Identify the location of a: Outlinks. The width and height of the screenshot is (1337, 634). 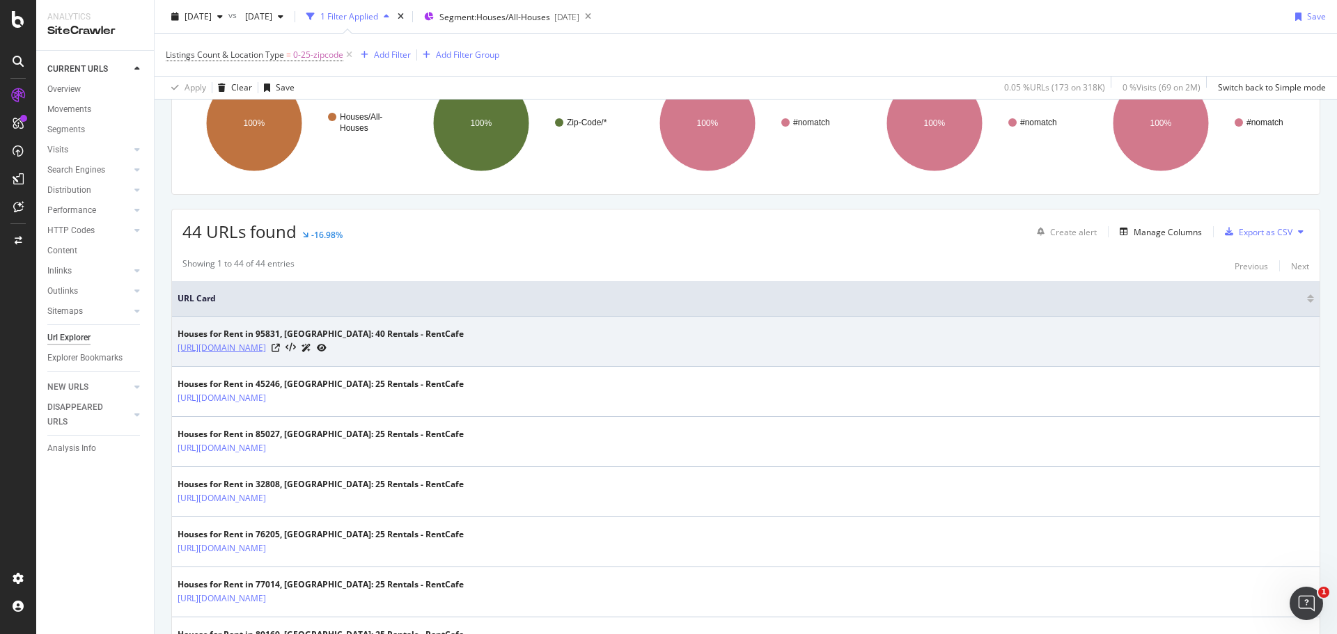
(88, 291).